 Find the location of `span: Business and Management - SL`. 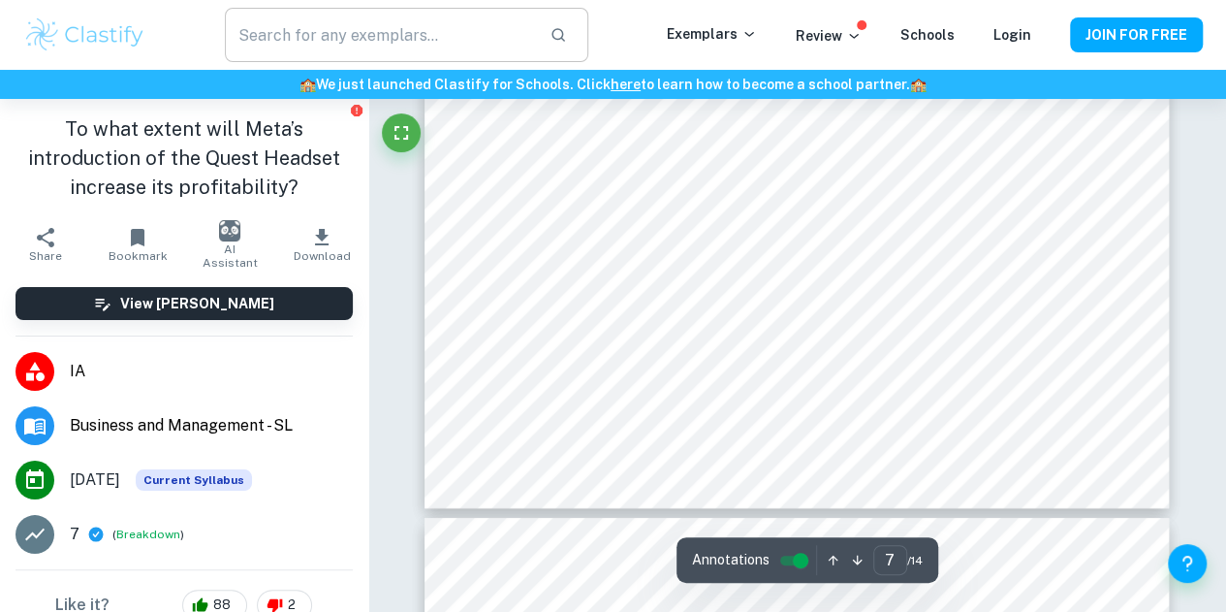

span: Business and Management - SL is located at coordinates (211, 426).